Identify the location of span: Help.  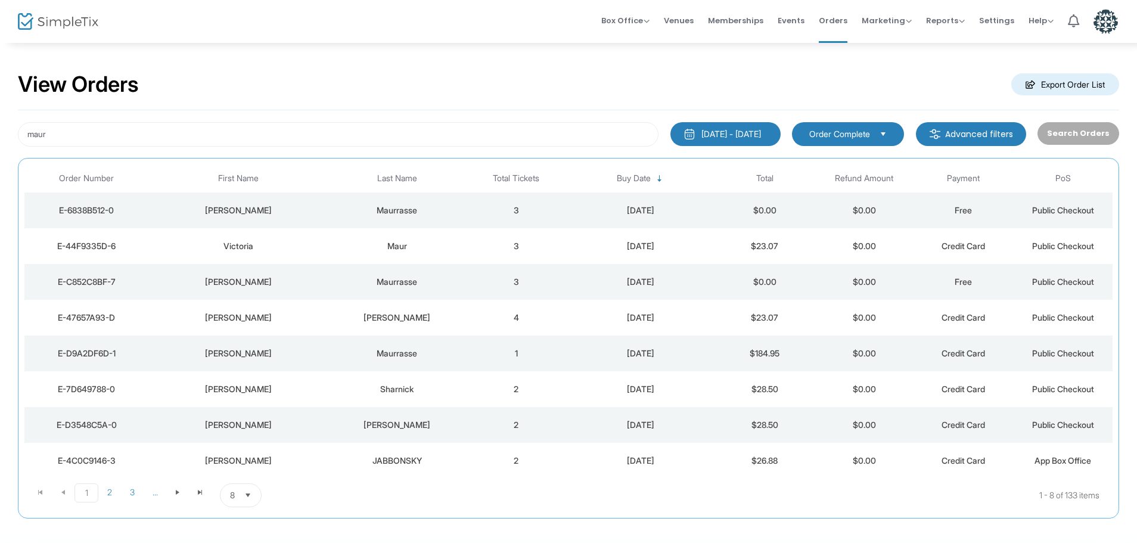
(1041, 20).